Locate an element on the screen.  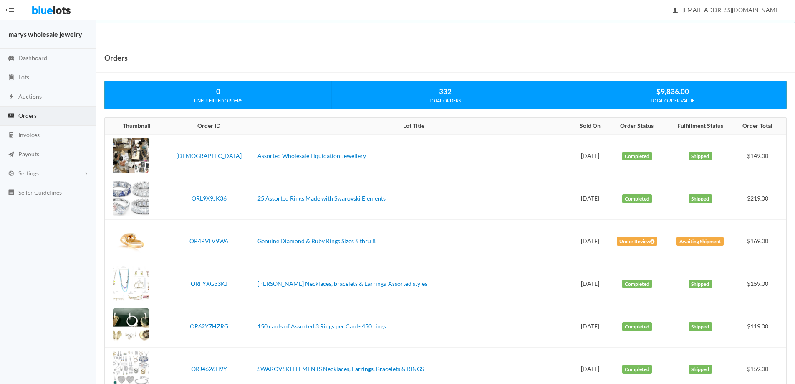
a: OR62Y7HZRG is located at coordinates (209, 326).